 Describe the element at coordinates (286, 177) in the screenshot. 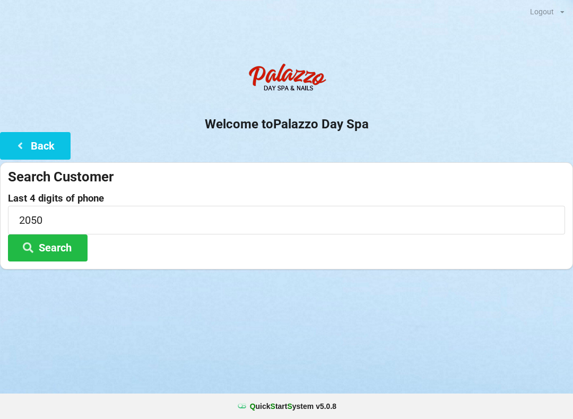

I see `div: Search Customer` at that location.